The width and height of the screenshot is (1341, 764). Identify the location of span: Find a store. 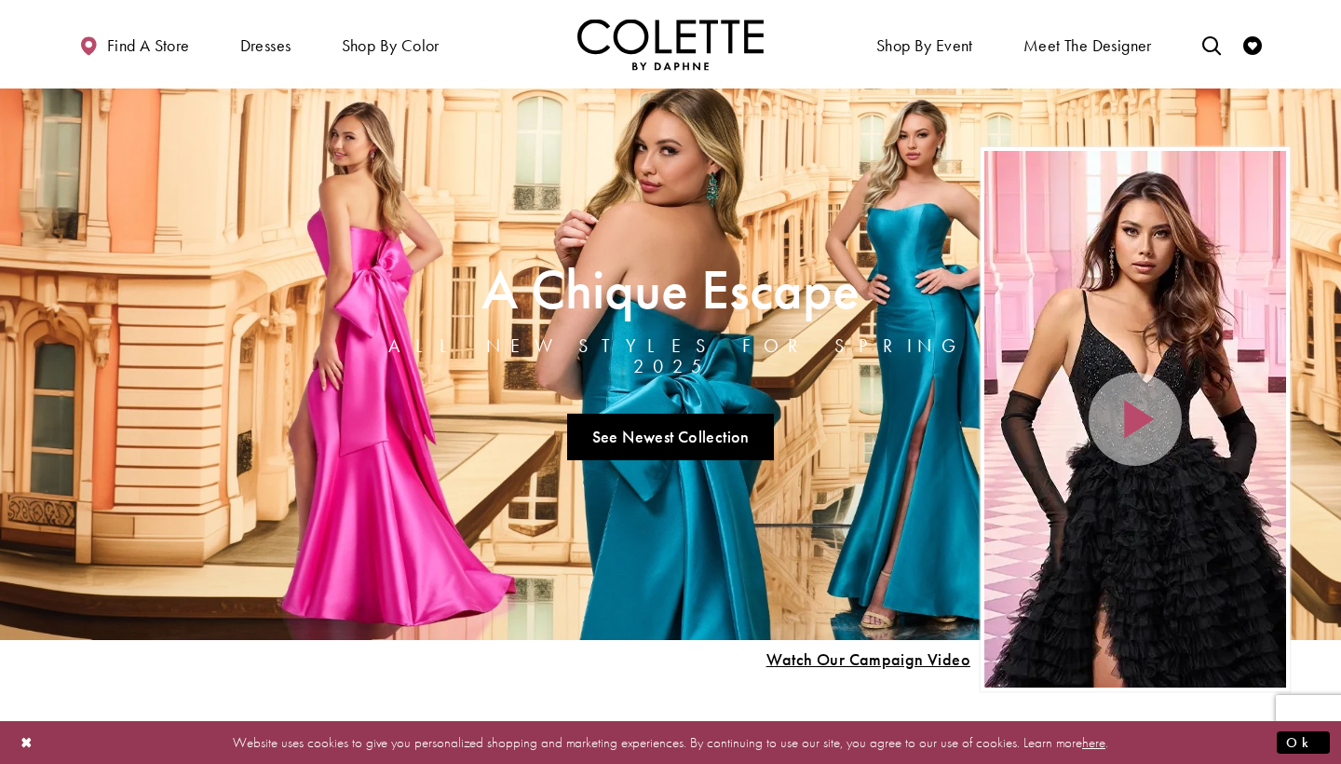
(148, 46).